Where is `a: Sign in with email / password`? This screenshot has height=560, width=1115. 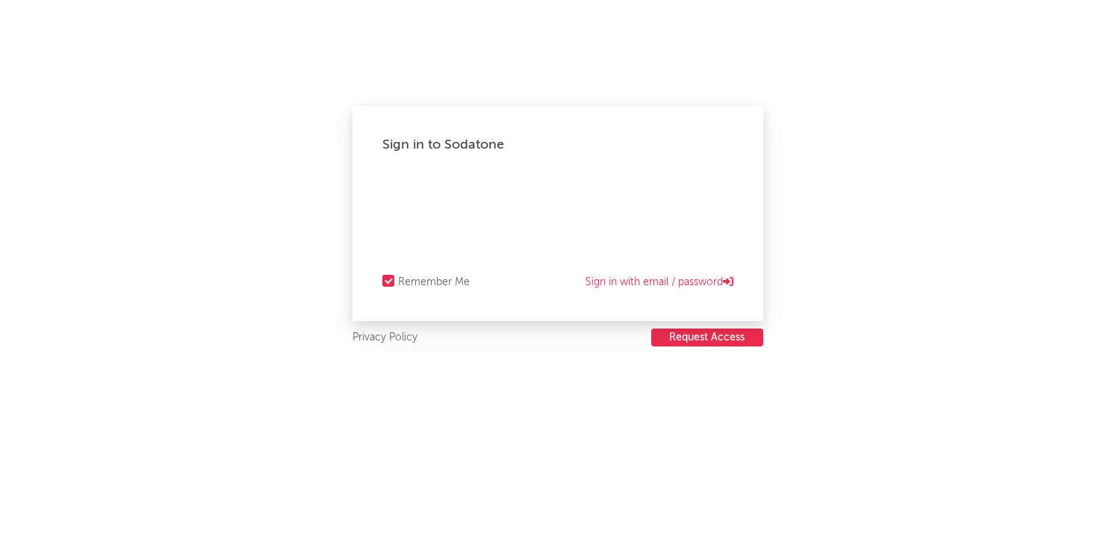
a: Sign in with email / password is located at coordinates (660, 282).